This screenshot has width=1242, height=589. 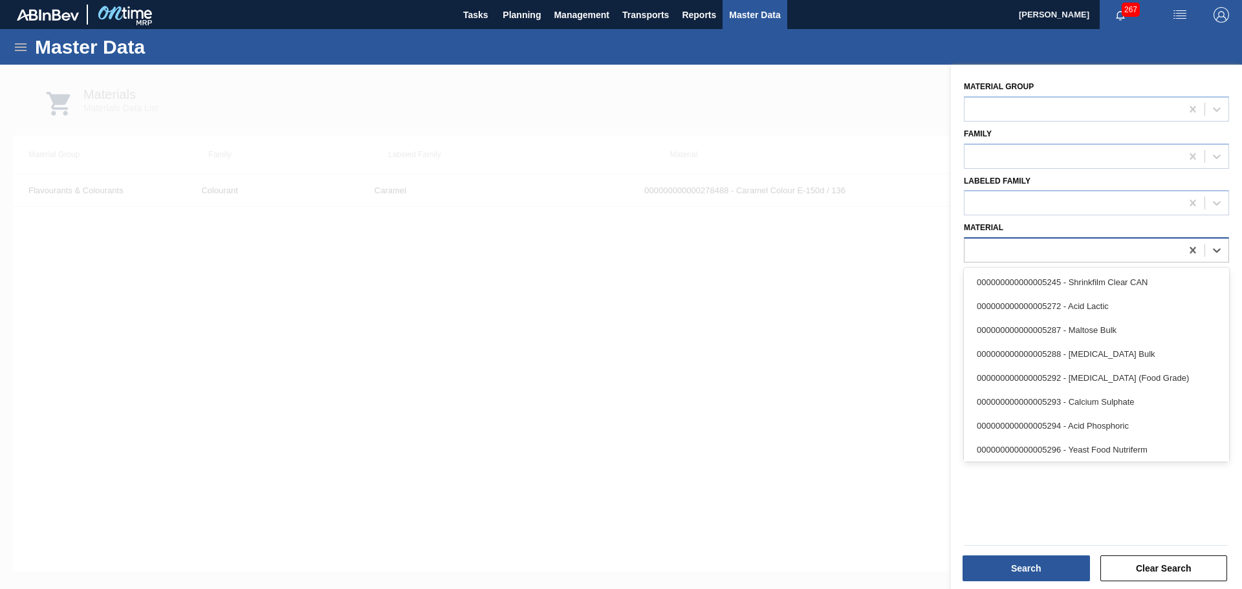 What do you see at coordinates (476, 15) in the screenshot?
I see `span: Tasks` at bounding box center [476, 15].